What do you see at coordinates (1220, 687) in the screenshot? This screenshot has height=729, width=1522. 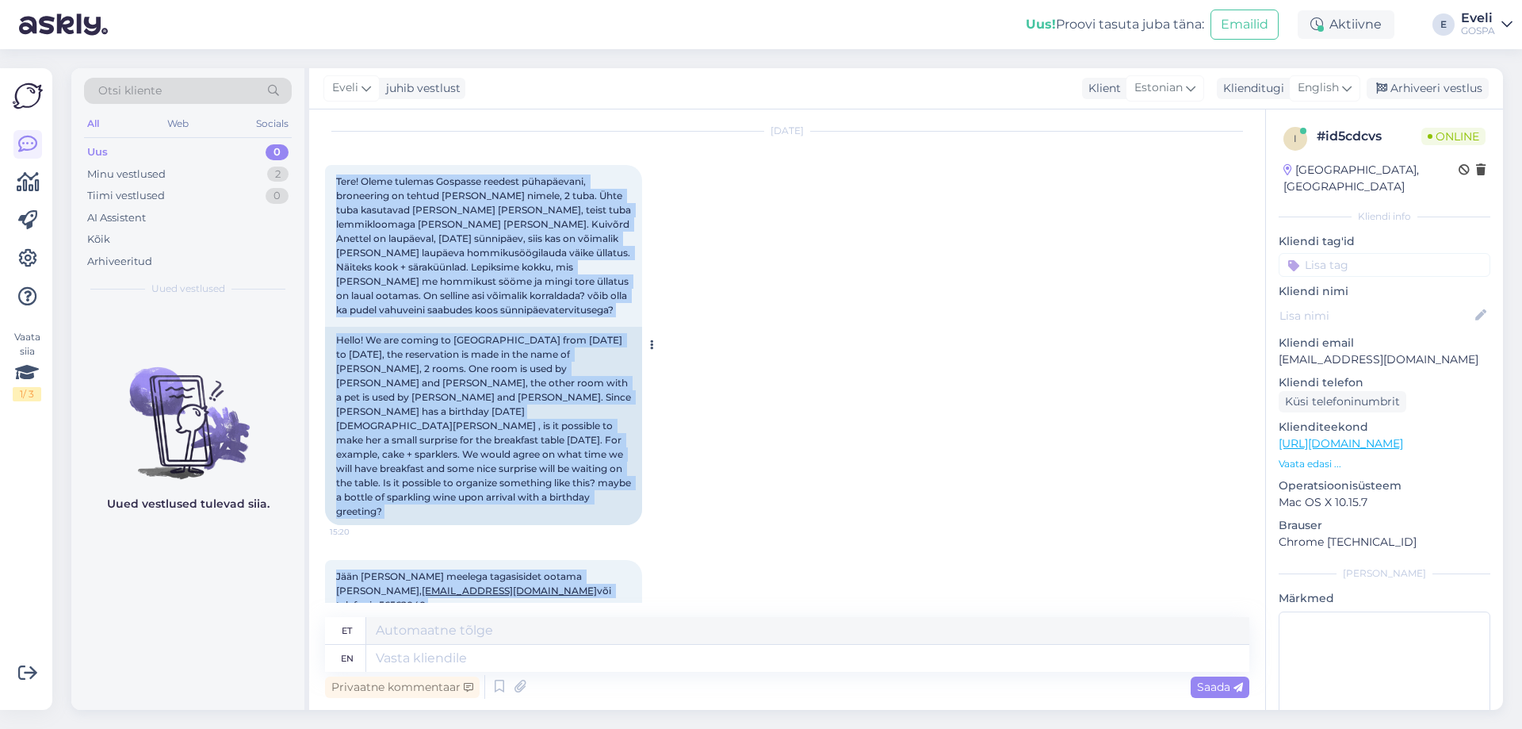 I see `span: Saada` at bounding box center [1220, 687].